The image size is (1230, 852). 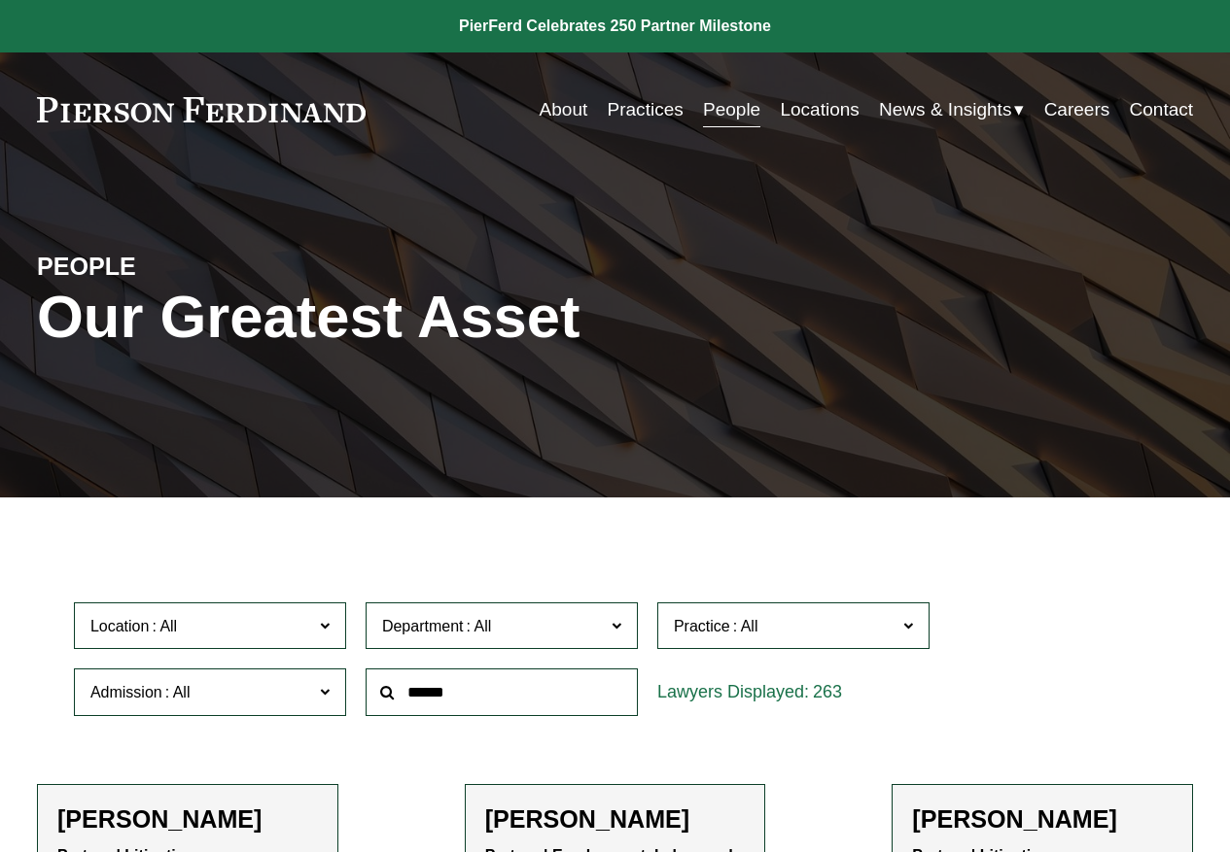 I want to click on a: Locations, so click(x=818, y=110).